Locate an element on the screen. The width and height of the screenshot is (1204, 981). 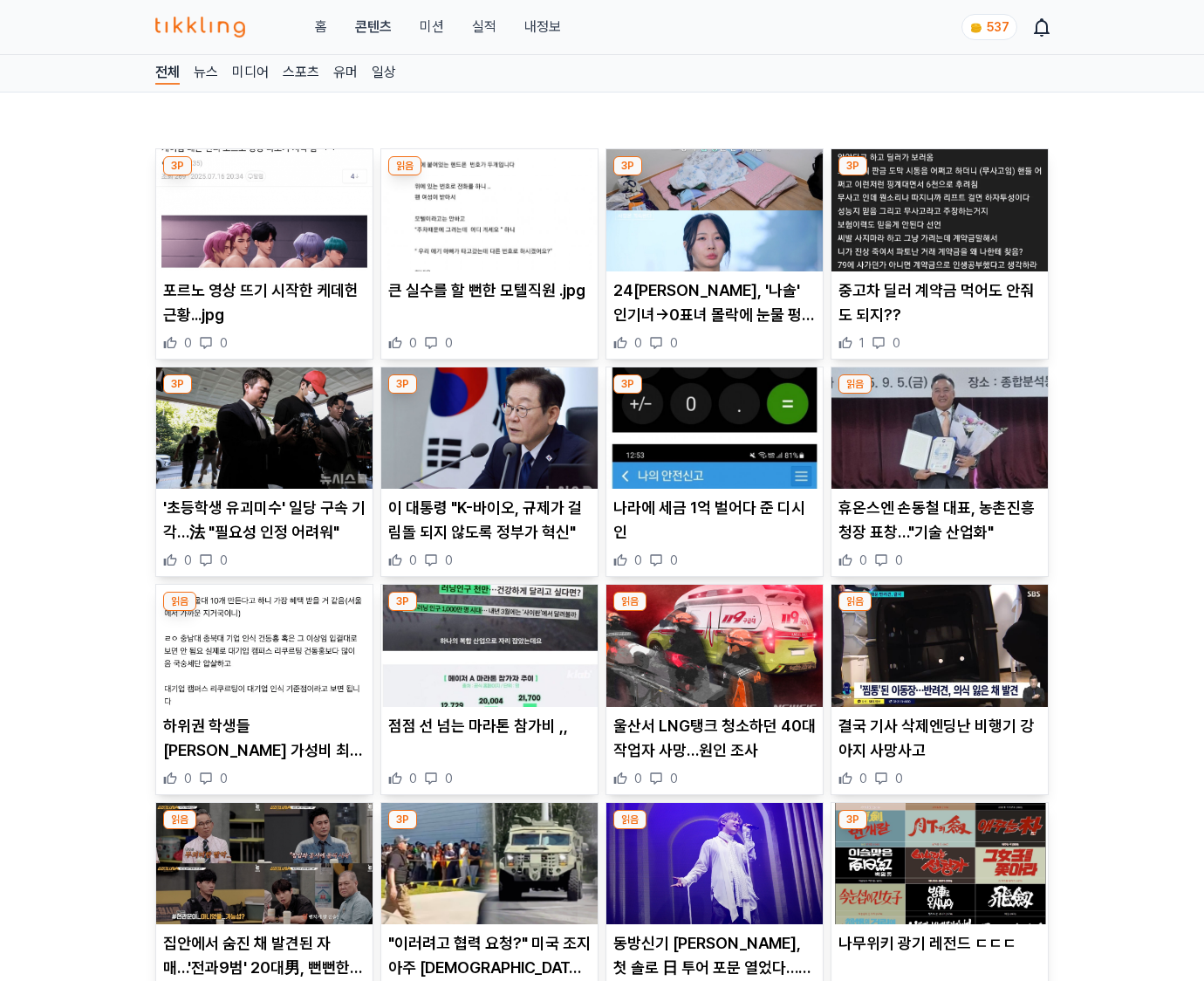
p: 중고차 딜러 계약금 먹어도 안줘도 되지?? is located at coordinates (940, 303).